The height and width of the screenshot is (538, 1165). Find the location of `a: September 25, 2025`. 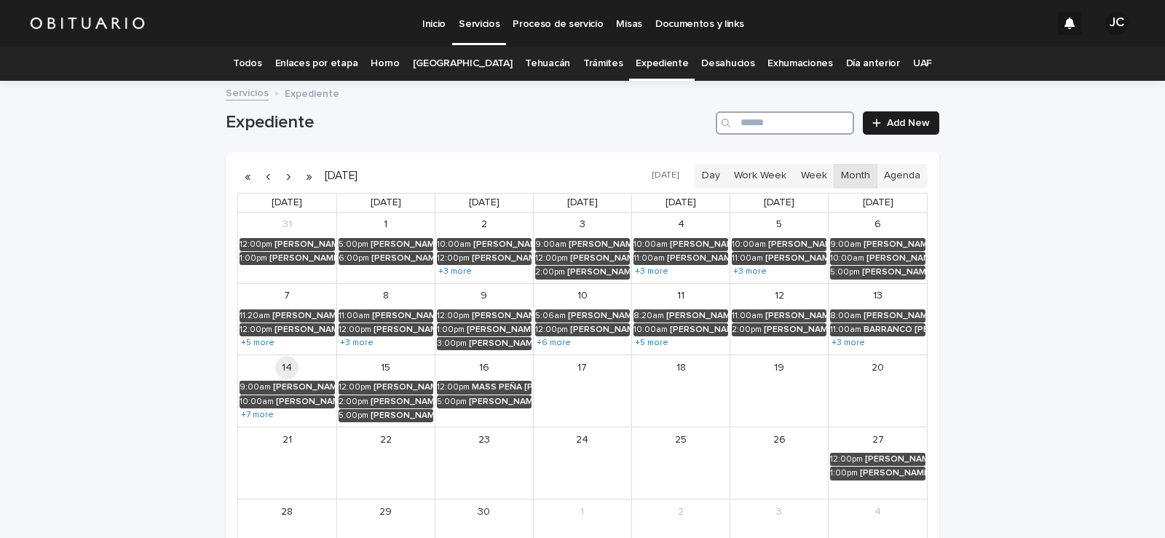

a: September 25, 2025 is located at coordinates (681, 440).